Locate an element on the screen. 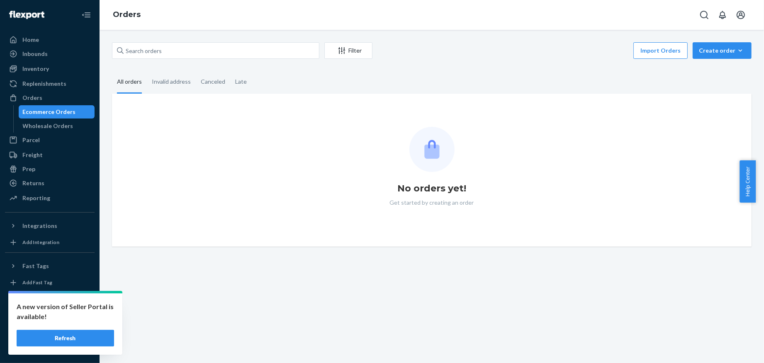 The height and width of the screenshot is (363, 764). div: Invalid address is located at coordinates (171, 82).